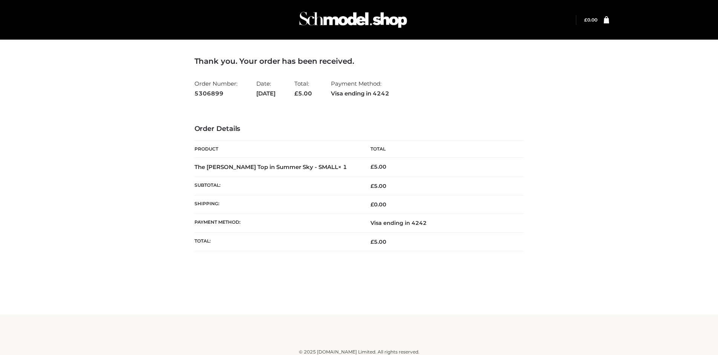 This screenshot has height=355, width=718. Describe the element at coordinates (359, 129) in the screenshot. I see `h3: Order Details` at that location.